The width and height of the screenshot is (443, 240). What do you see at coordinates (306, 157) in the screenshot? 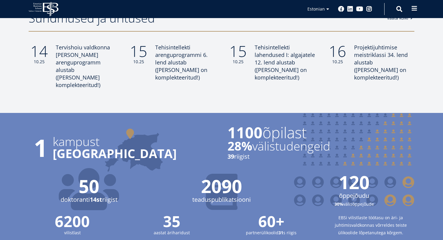
I see `small: riigist` at bounding box center [306, 157].